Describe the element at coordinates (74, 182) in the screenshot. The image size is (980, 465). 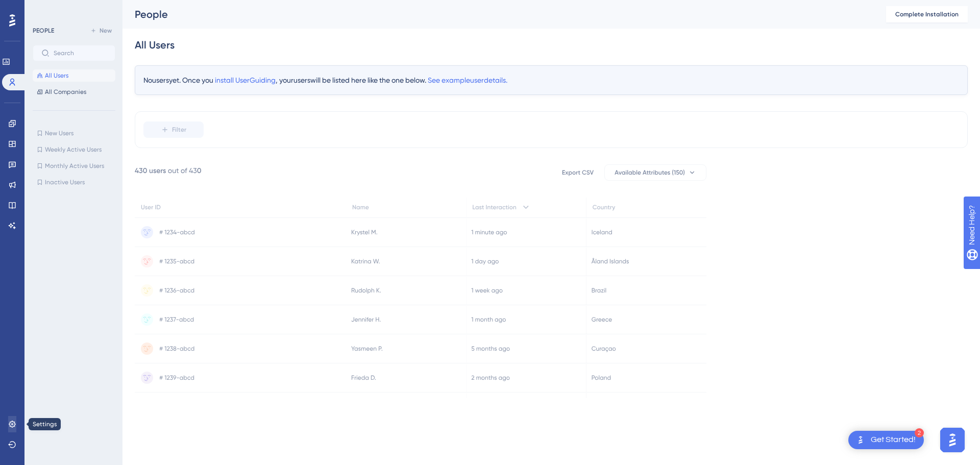
I see `button: Inactive Users` at that location.